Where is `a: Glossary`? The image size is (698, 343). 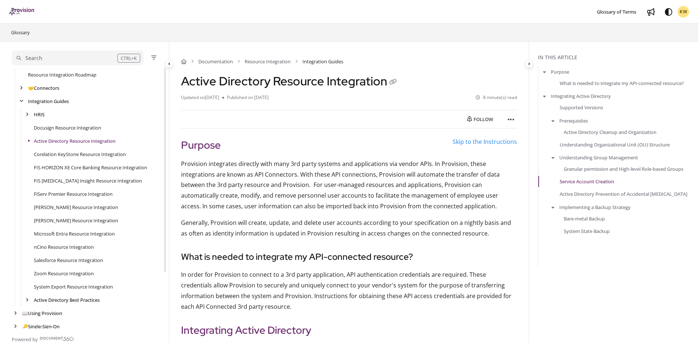 a: Glossary is located at coordinates (20, 32).